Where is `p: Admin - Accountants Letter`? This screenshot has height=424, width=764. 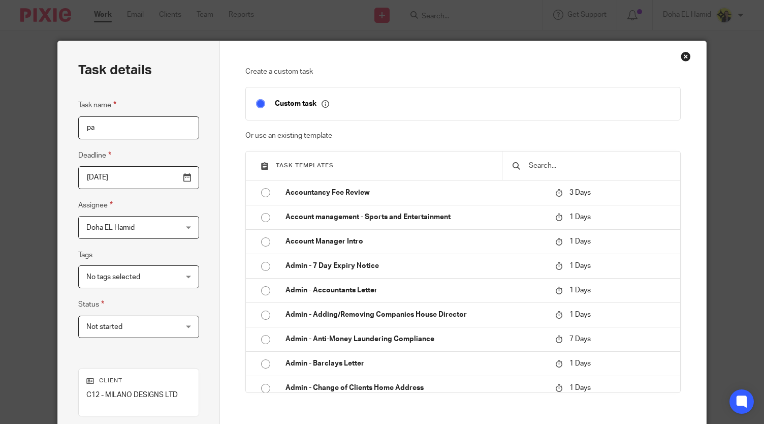
p: Admin - Accountants Letter is located at coordinates (415, 290).